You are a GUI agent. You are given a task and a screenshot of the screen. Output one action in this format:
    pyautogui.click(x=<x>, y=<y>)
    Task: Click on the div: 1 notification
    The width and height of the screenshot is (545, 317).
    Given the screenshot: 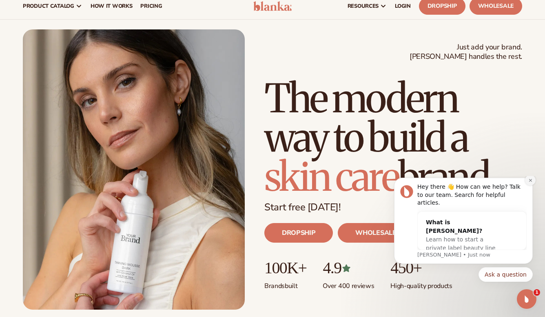 What is the action you would take?
    pyautogui.click(x=82, y=55)
    